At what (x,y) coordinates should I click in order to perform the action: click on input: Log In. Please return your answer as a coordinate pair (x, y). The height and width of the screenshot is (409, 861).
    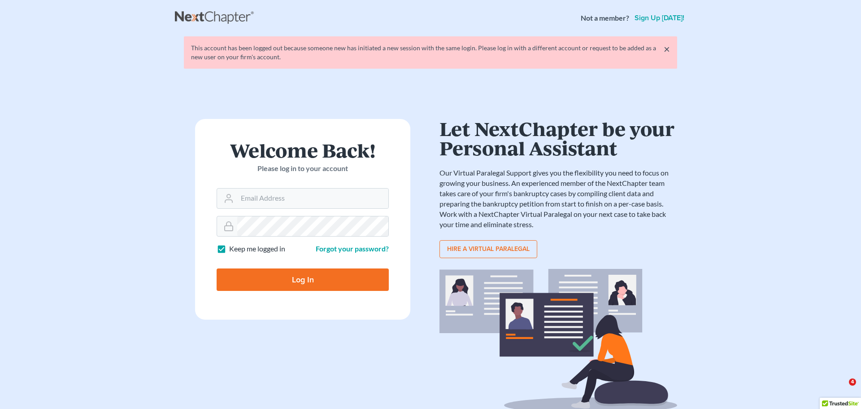
    Looking at the image, I should click on (303, 279).